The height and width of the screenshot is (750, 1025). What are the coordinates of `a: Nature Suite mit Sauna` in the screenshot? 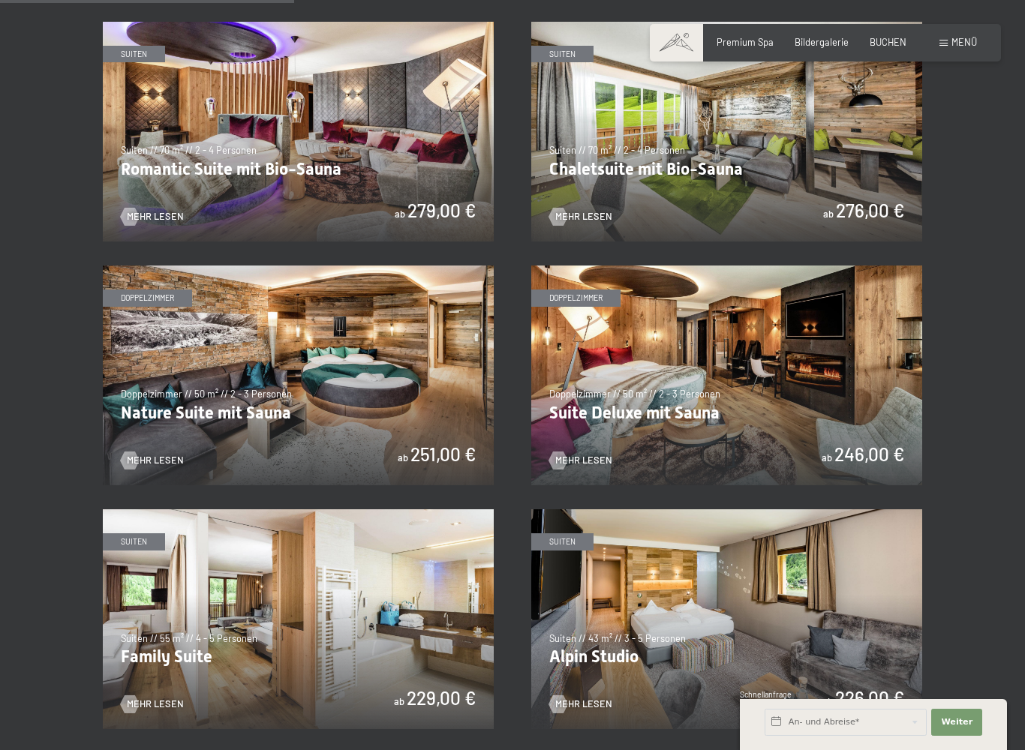 It's located at (298, 269).